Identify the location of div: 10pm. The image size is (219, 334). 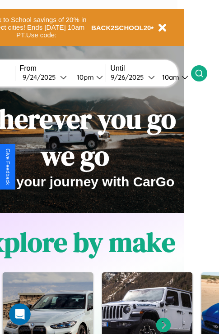
(84, 77).